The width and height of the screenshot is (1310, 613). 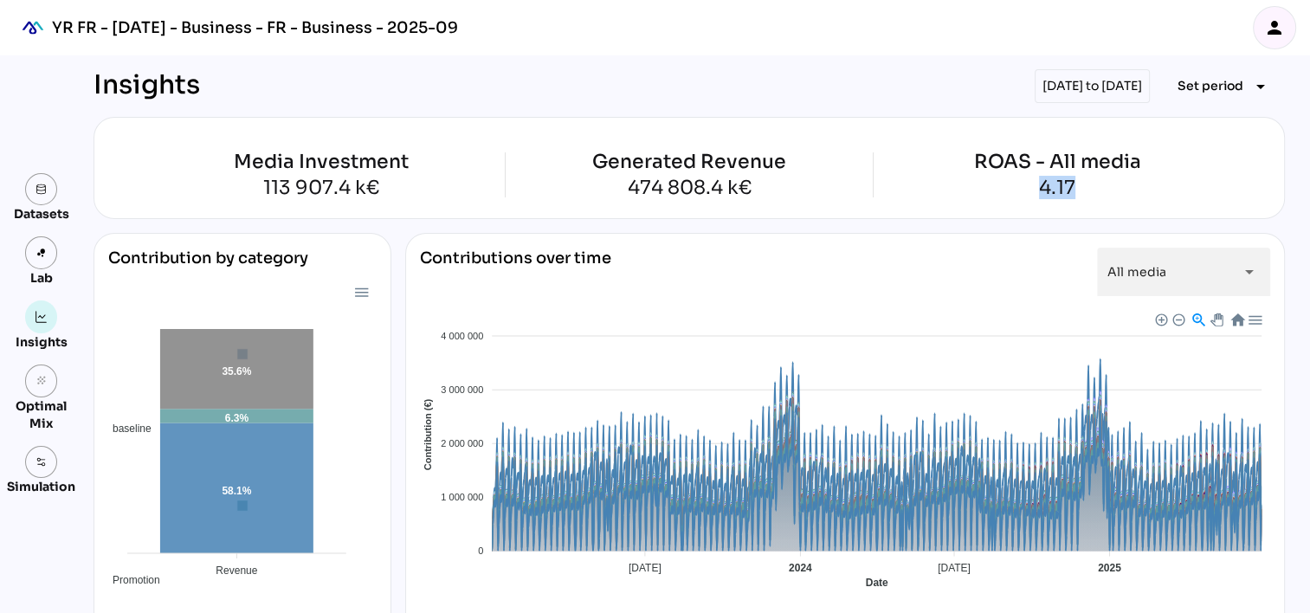 I want to click on div: Contributions over time, so click(x=515, y=272).